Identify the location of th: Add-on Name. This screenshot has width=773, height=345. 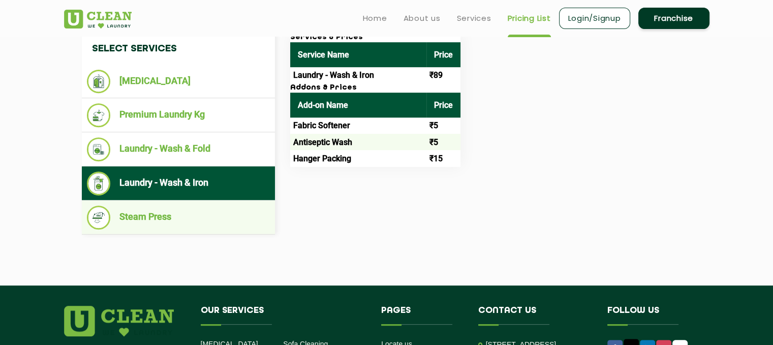
(358, 105).